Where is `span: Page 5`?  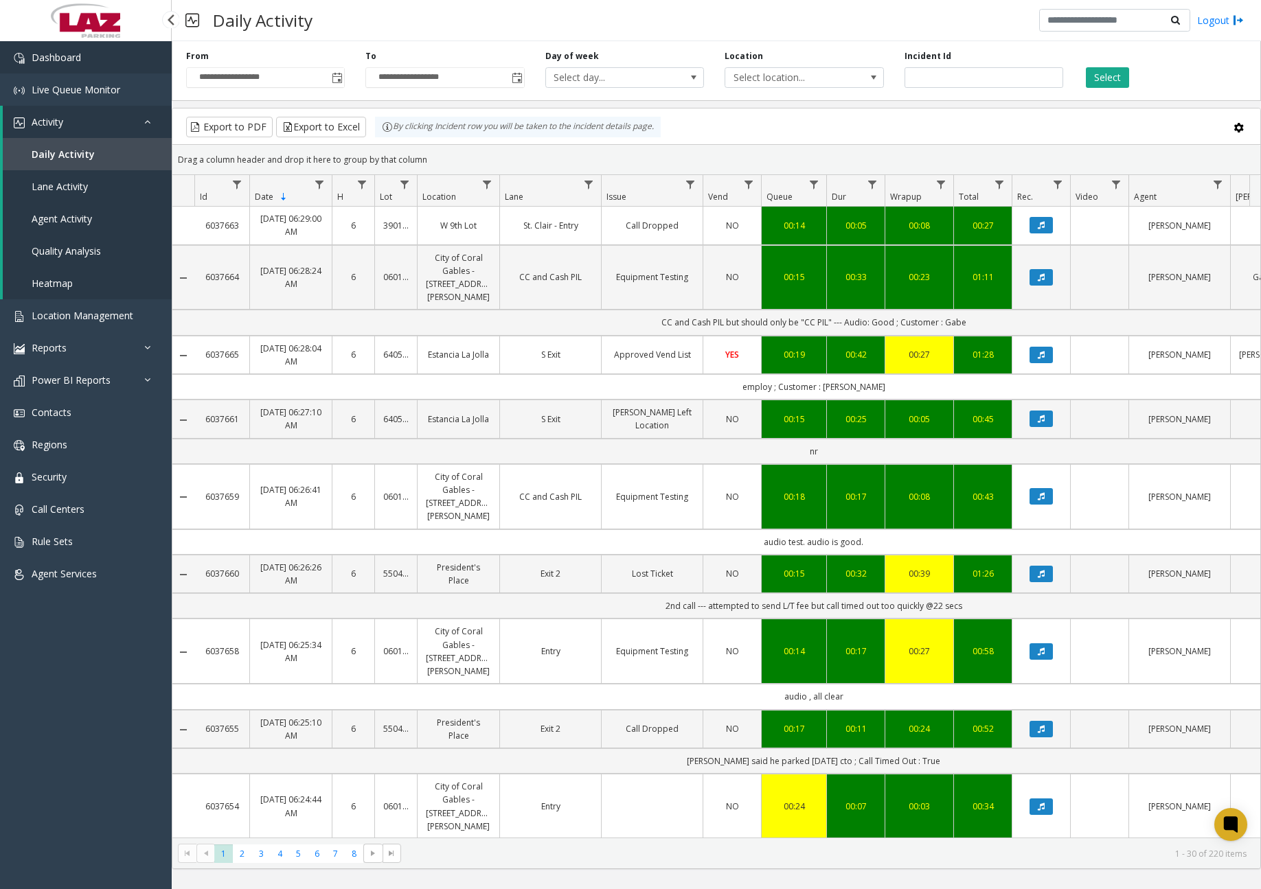 span: Page 5 is located at coordinates (298, 854).